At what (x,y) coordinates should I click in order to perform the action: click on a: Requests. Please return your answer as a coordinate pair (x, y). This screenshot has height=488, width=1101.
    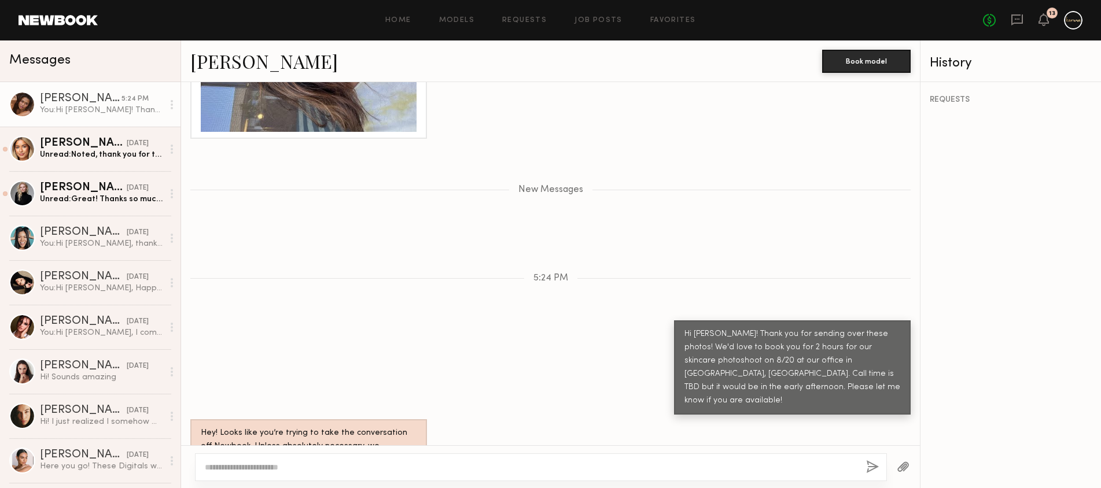
    Looking at the image, I should click on (524, 20).